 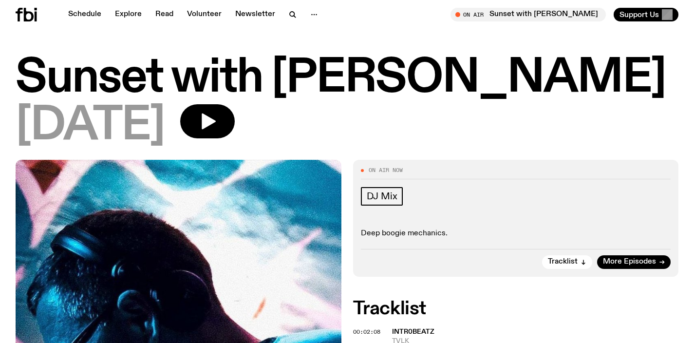 What do you see at coordinates (385, 170) in the screenshot?
I see `span: On Air Now` at bounding box center [385, 170].